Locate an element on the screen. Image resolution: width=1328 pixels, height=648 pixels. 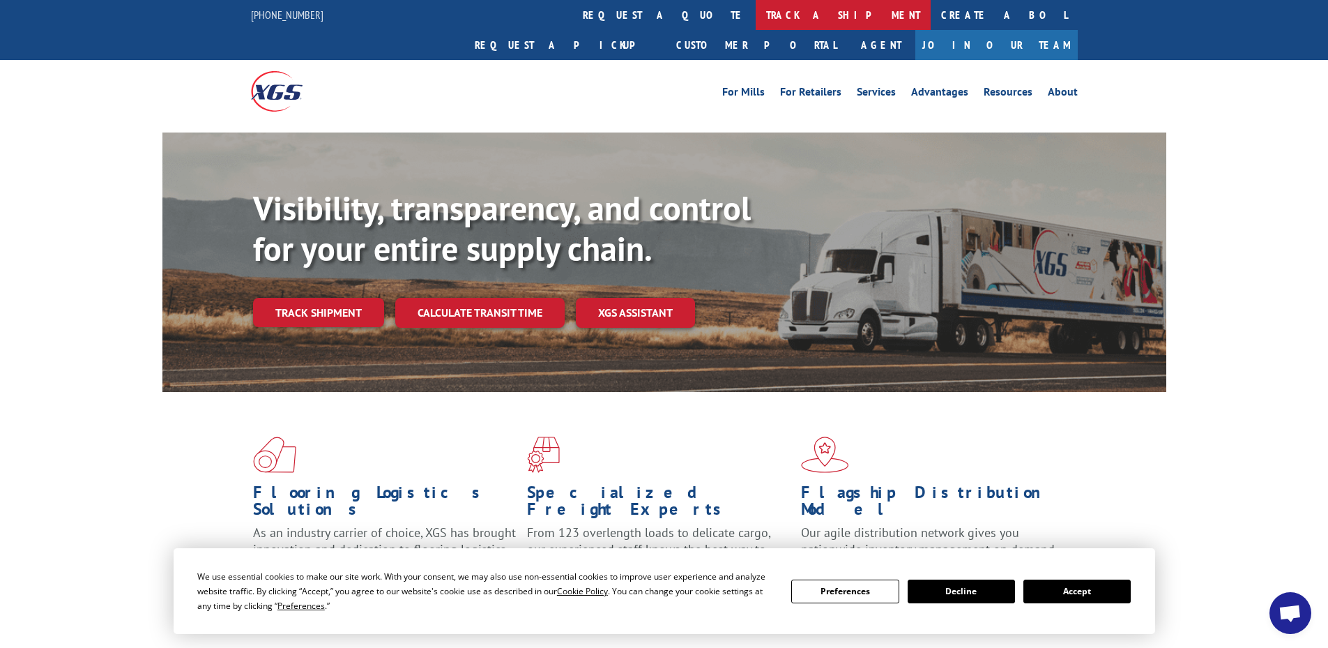
a: About is located at coordinates (1062, 94).